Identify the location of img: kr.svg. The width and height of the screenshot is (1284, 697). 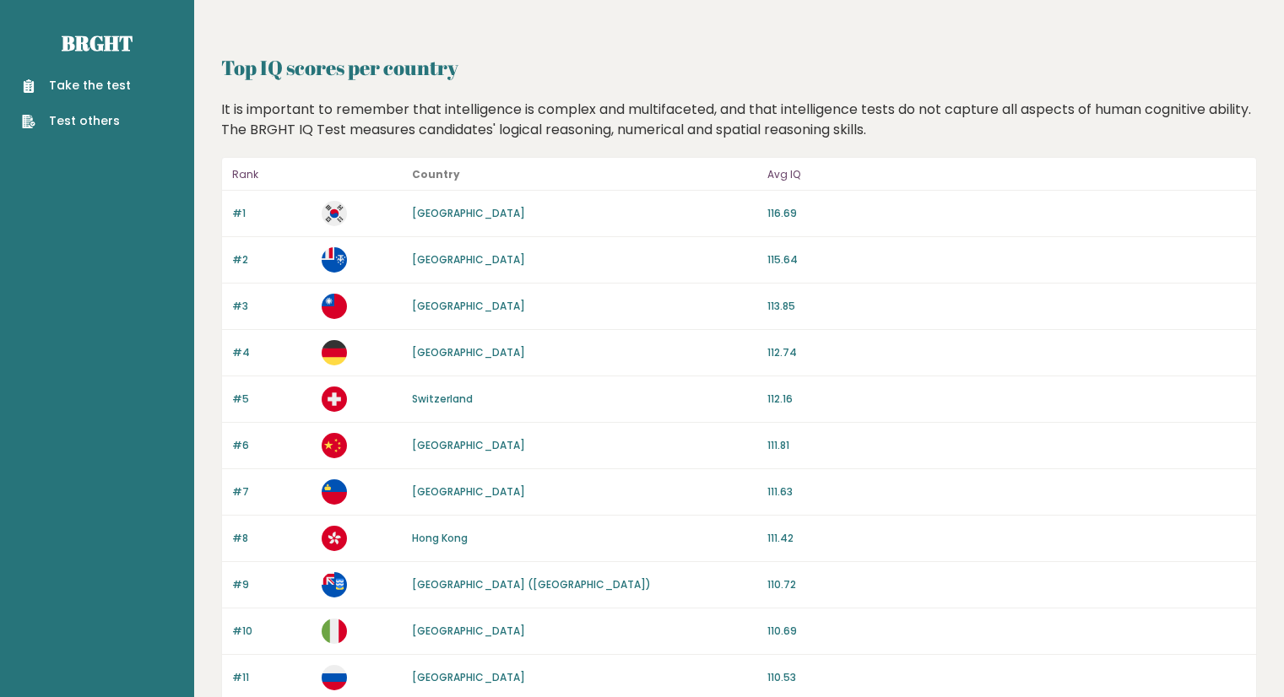
(334, 214).